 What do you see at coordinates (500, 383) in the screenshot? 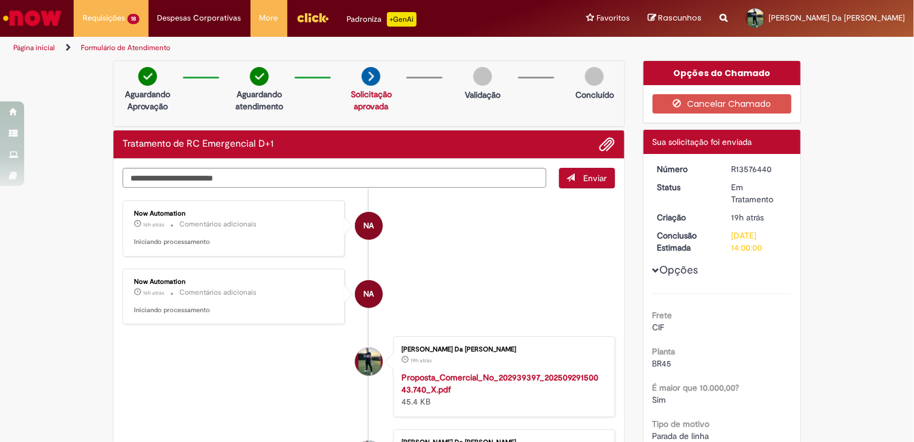
I see `strong: Proposta_Comercial_No_202939397_20250929150043.740_X.pdf` at bounding box center [500, 383].